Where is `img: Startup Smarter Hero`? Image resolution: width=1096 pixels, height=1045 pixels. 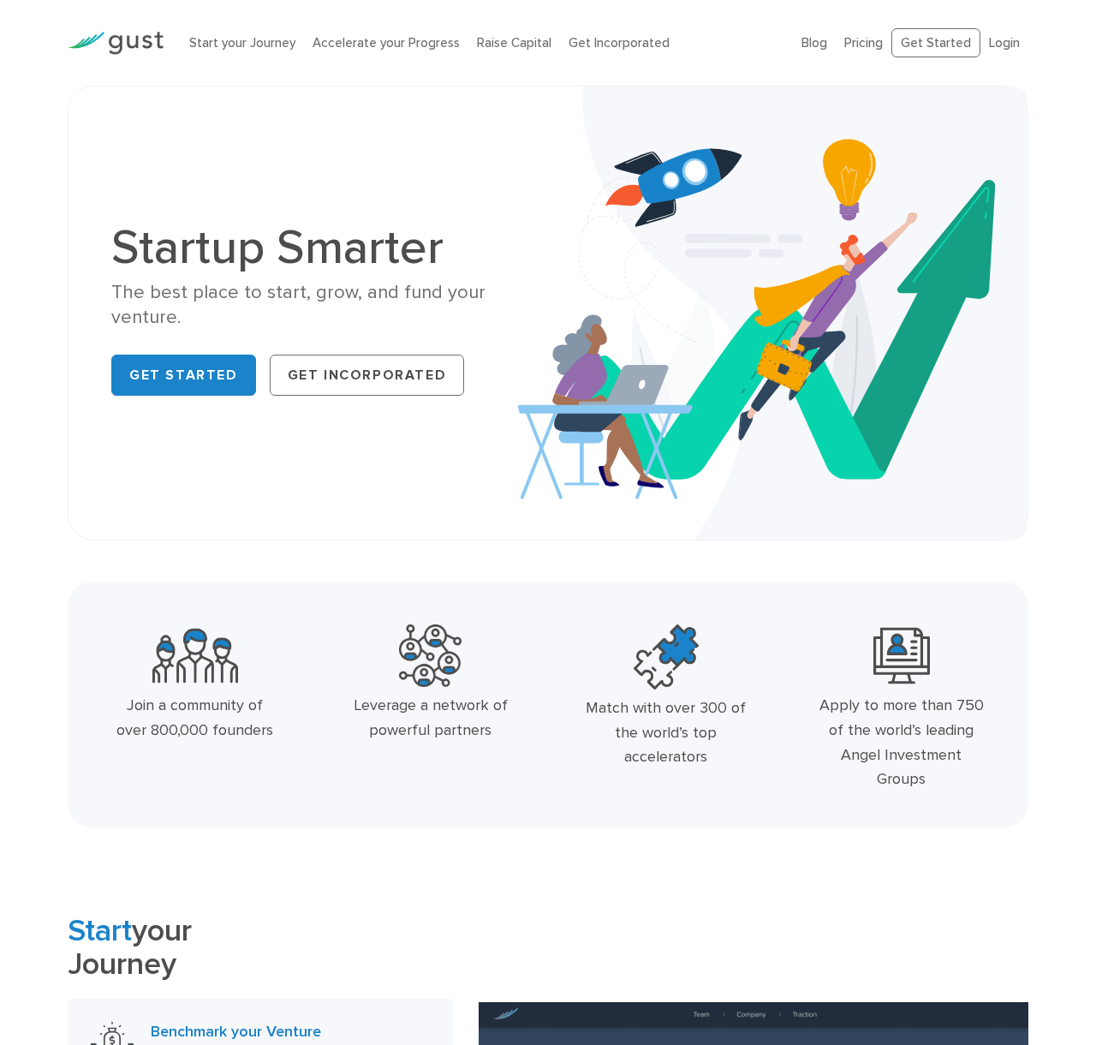
img: Startup Smarter Hero is located at coordinates (773, 313).